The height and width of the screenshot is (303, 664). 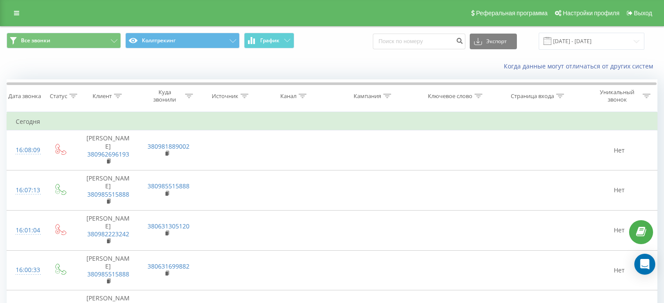 What do you see at coordinates (64, 41) in the screenshot?
I see `button: Все звонки` at bounding box center [64, 41].